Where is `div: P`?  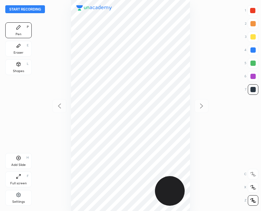
div: P is located at coordinates (28, 27).